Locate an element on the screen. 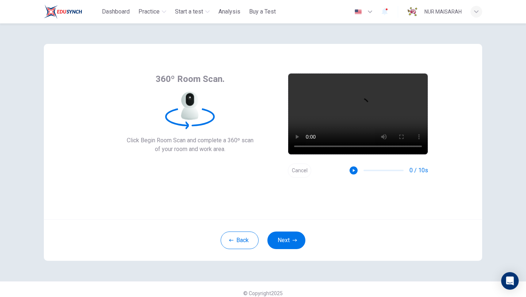 The image size is (526, 297). span: of your room and work area. is located at coordinates (190, 149).